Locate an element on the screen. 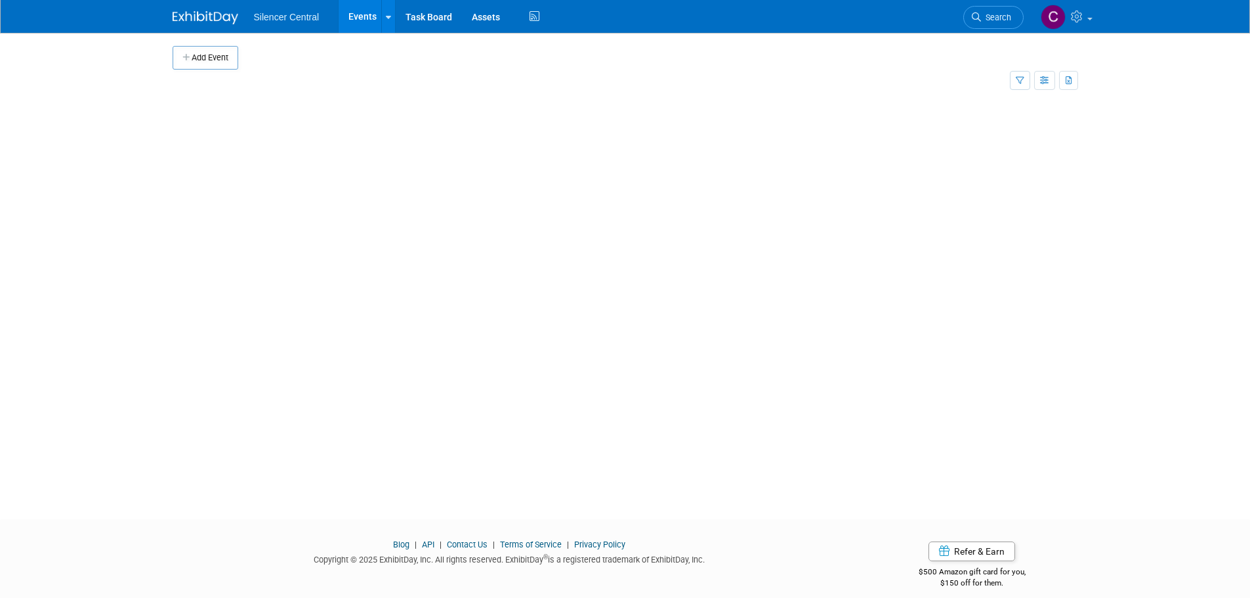  button: Add Event is located at coordinates (205, 58).